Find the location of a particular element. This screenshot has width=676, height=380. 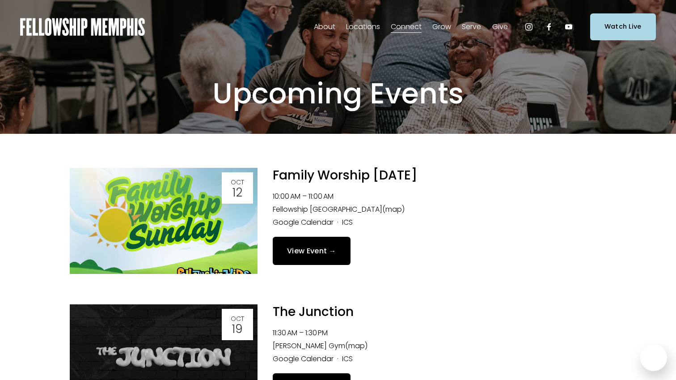

span: Serve is located at coordinates (471, 27).